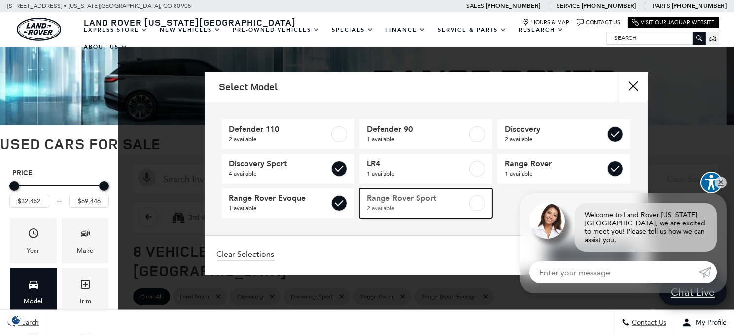 Image resolution: width=734 pixels, height=335 pixels. I want to click on span: Discovery Sport, so click(279, 164).